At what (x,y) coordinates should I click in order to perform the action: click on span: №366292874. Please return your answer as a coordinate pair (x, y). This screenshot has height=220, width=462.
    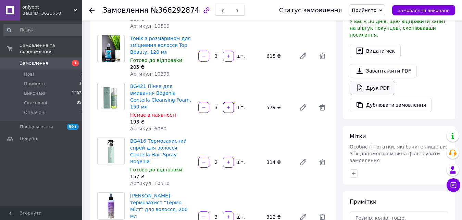
    Looking at the image, I should click on (175, 10).